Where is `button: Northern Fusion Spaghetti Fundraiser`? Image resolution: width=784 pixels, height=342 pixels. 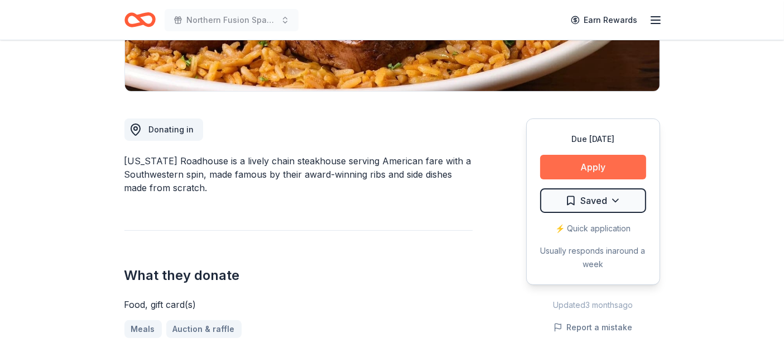 button: Northern Fusion Spaghetti Fundraiser is located at coordinates (232, 20).